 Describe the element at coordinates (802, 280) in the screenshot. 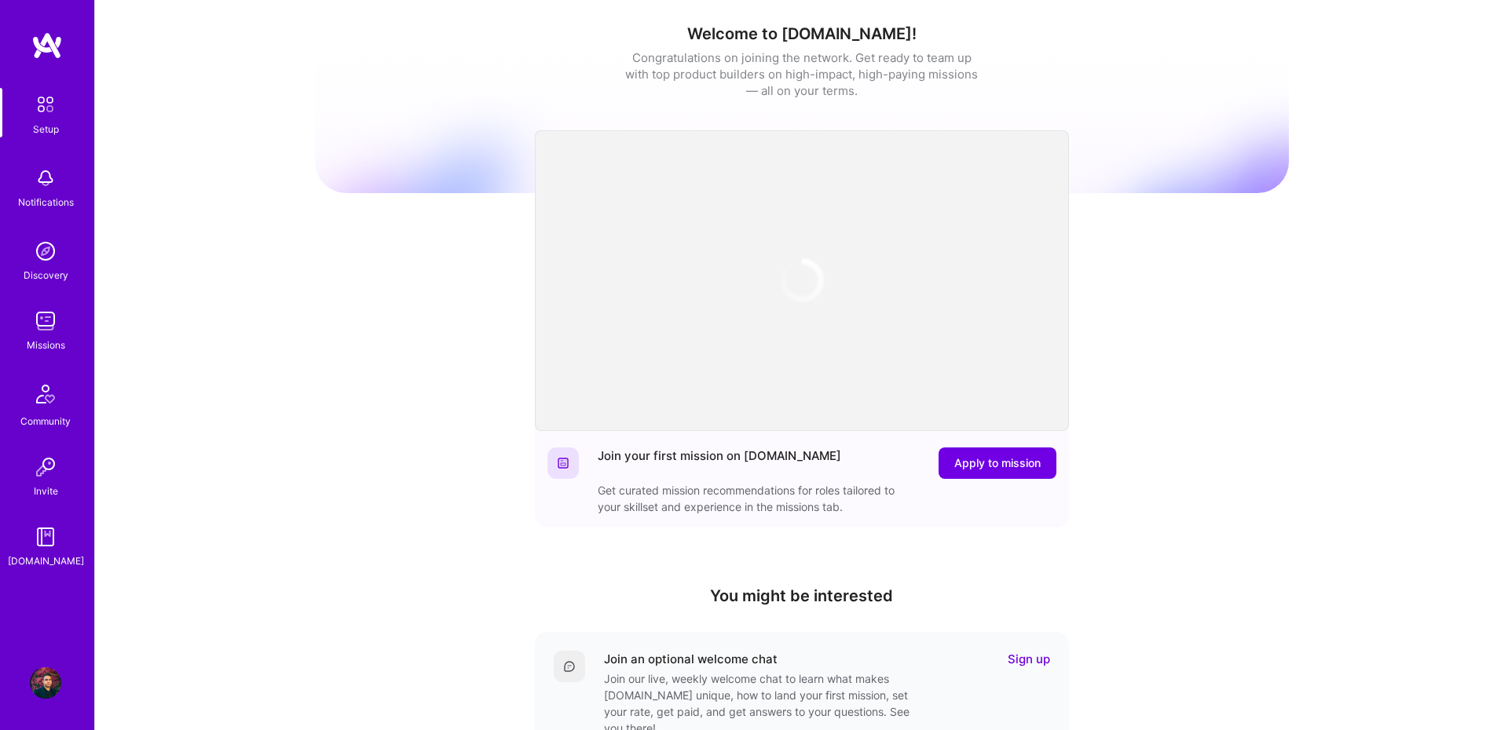

I see `img: loading` at that location.